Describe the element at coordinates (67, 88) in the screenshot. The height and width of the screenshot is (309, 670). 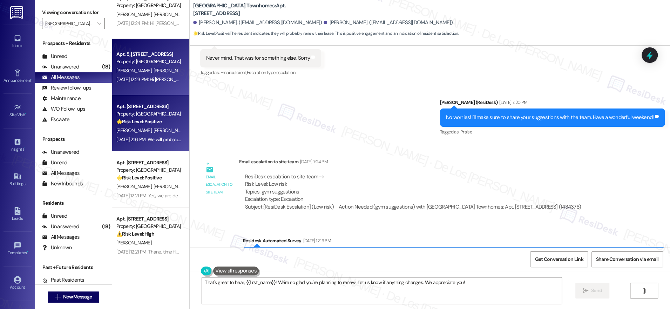
I see `div: Review follow-ups` at that location.